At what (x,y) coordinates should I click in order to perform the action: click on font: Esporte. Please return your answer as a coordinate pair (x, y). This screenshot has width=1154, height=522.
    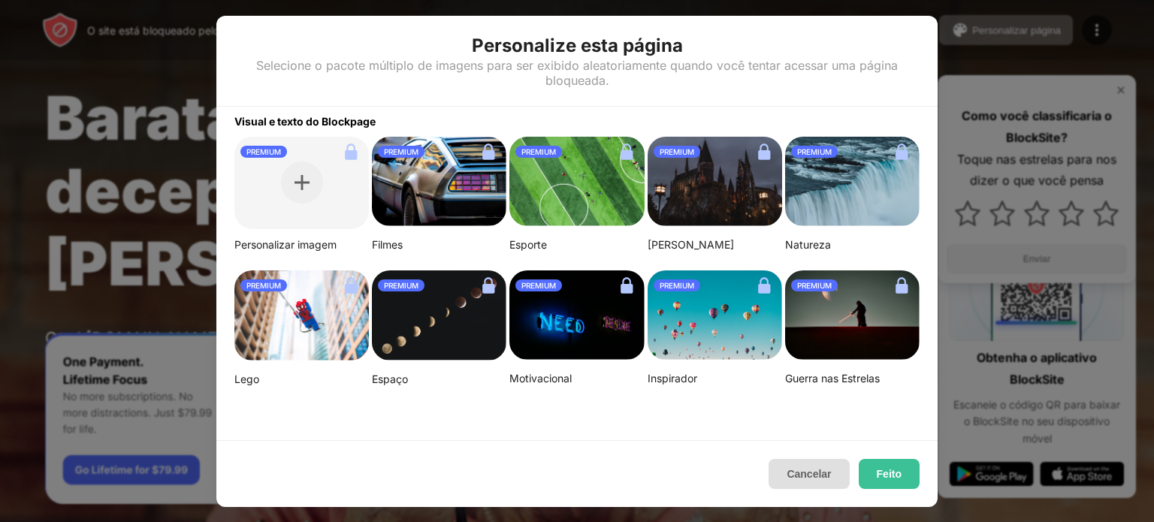
    Looking at the image, I should click on (528, 244).